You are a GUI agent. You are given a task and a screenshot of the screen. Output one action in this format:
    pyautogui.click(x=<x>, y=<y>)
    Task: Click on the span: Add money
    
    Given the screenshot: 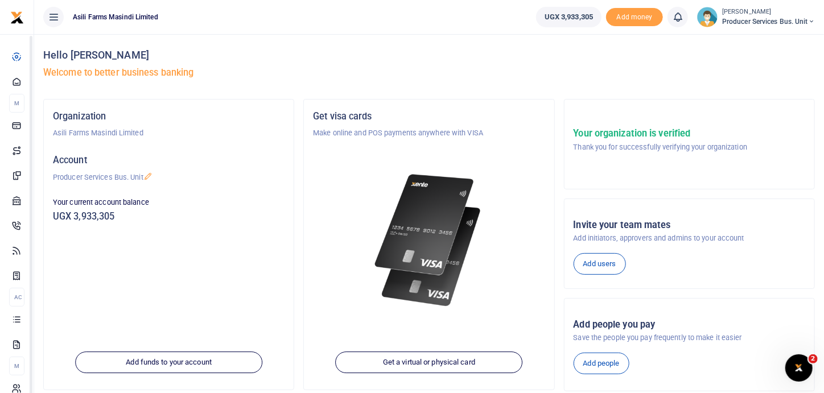 What is the action you would take?
    pyautogui.click(x=634, y=17)
    